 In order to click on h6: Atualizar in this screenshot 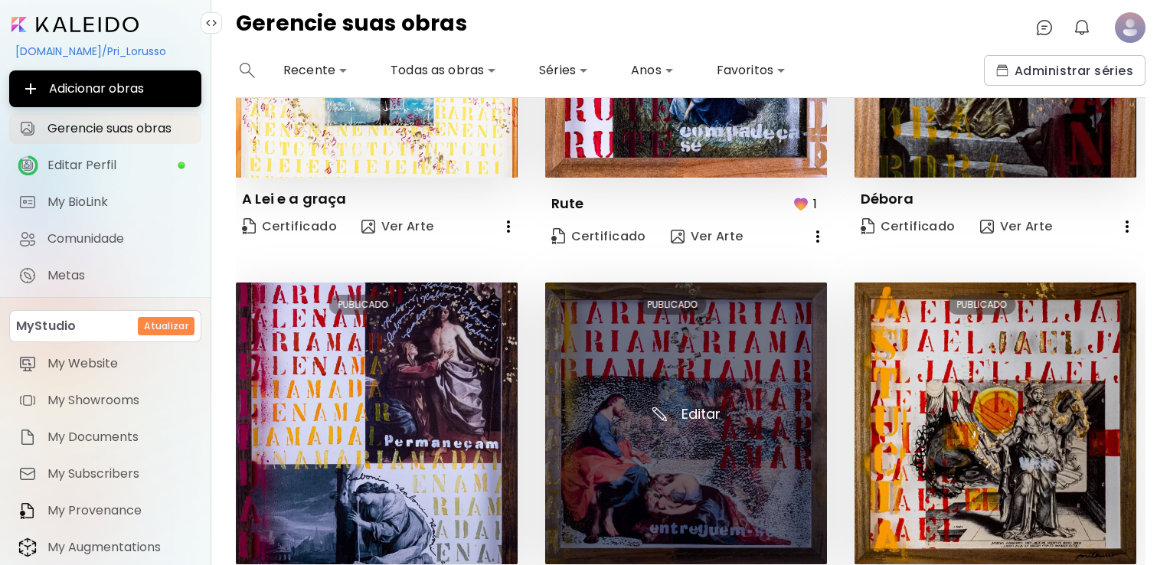, I will do `click(166, 326)`.